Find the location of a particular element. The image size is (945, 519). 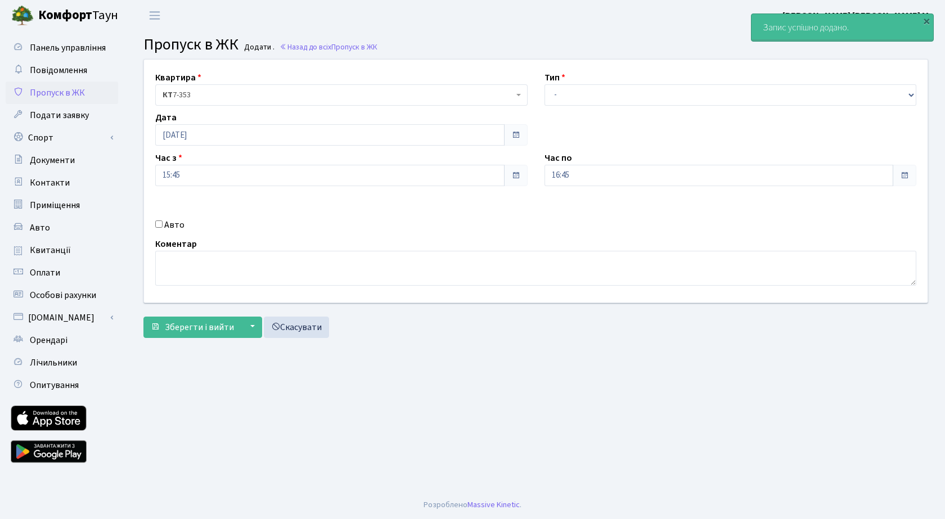

img: logo.png is located at coordinates (22, 16).